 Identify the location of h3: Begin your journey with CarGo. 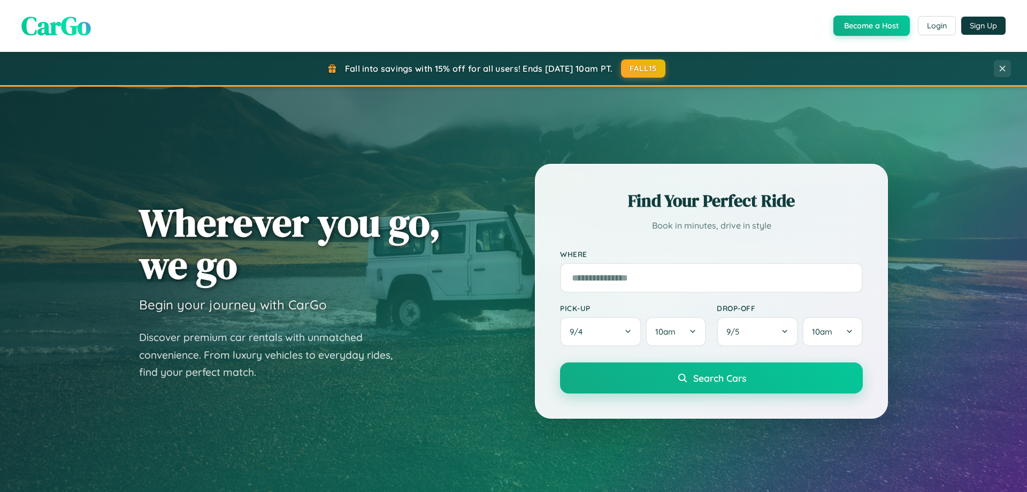
(233, 304).